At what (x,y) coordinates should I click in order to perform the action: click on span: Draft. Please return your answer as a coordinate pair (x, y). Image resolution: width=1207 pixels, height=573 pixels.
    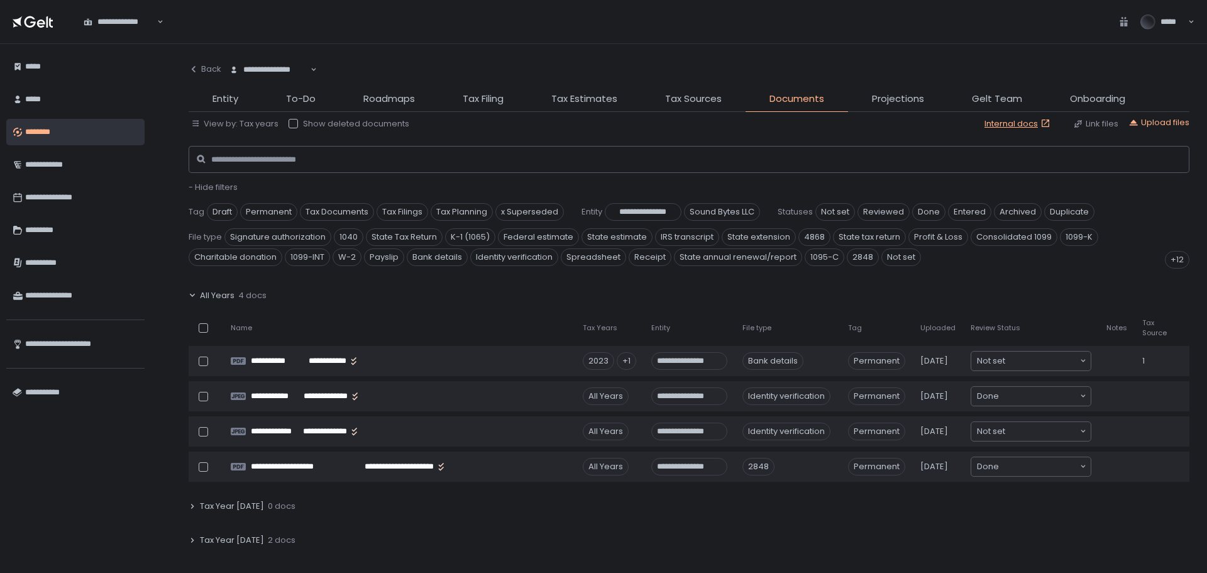
    Looking at the image, I should click on (222, 212).